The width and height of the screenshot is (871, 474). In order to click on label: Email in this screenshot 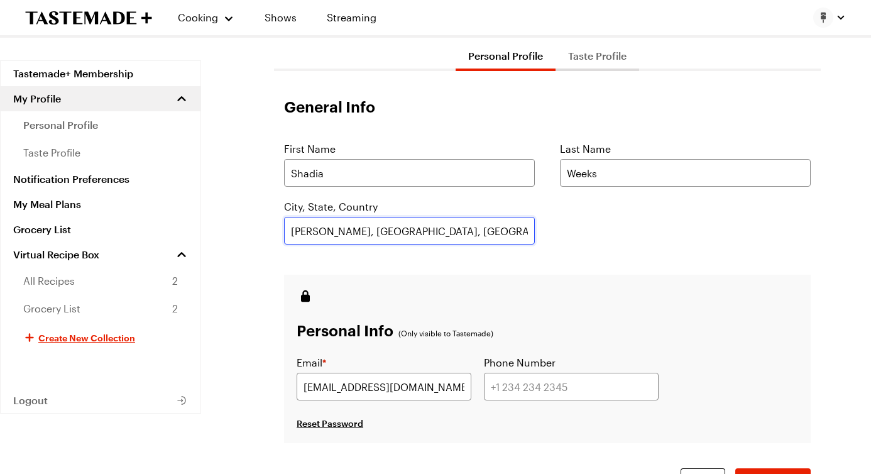, I will do `click(311, 363)`.